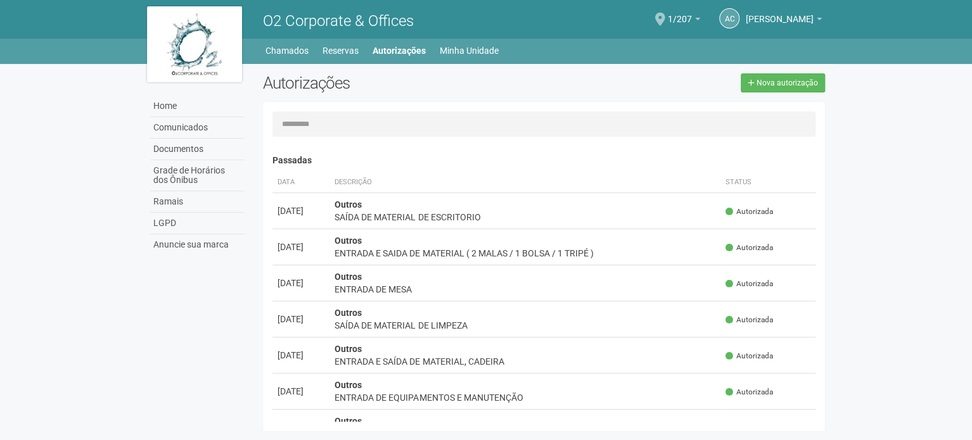  Describe the element at coordinates (779, 13) in the screenshot. I see `span: Andréa Cunha` at that location.